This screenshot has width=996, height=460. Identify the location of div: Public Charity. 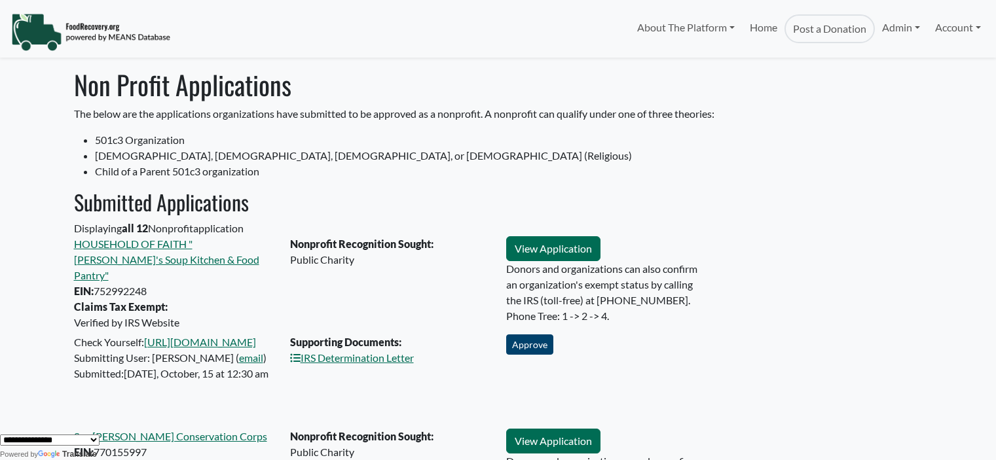
(390, 285).